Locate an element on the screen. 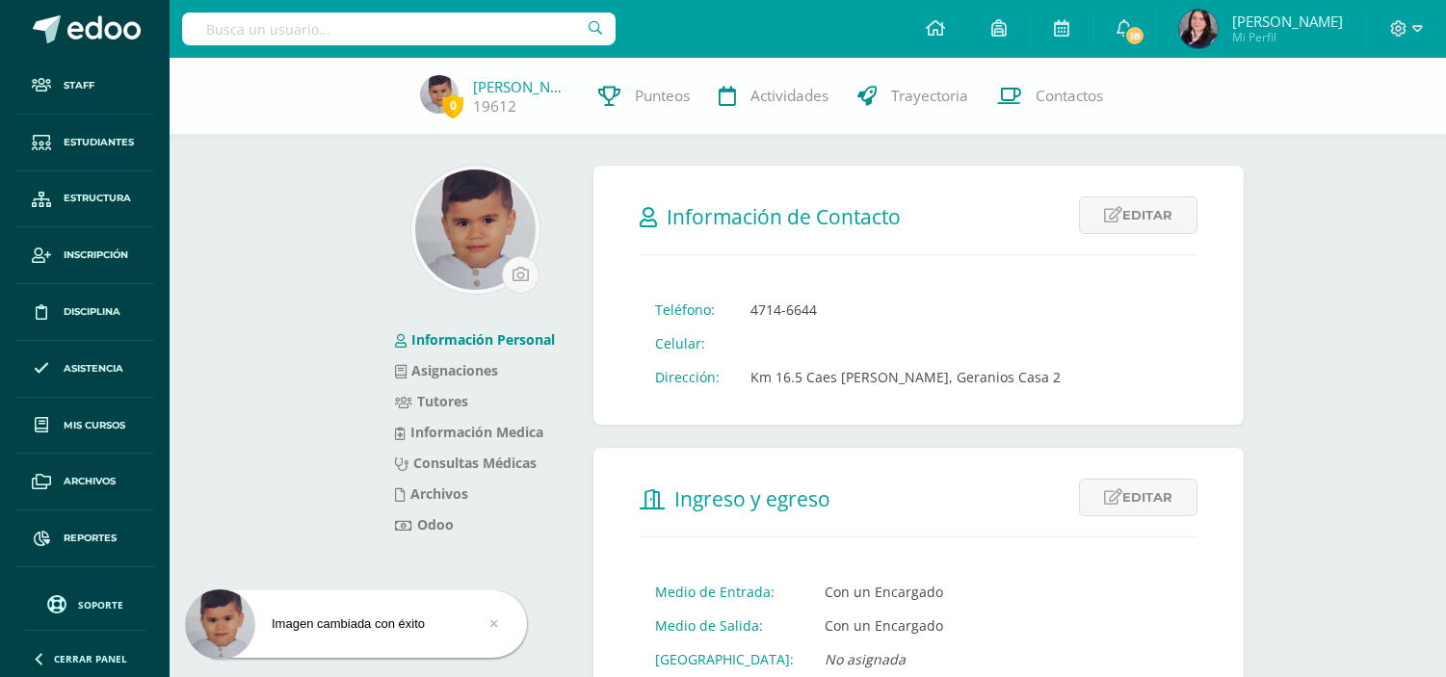 The height and width of the screenshot is (677, 1446). span: Actividades is located at coordinates (789, 95).